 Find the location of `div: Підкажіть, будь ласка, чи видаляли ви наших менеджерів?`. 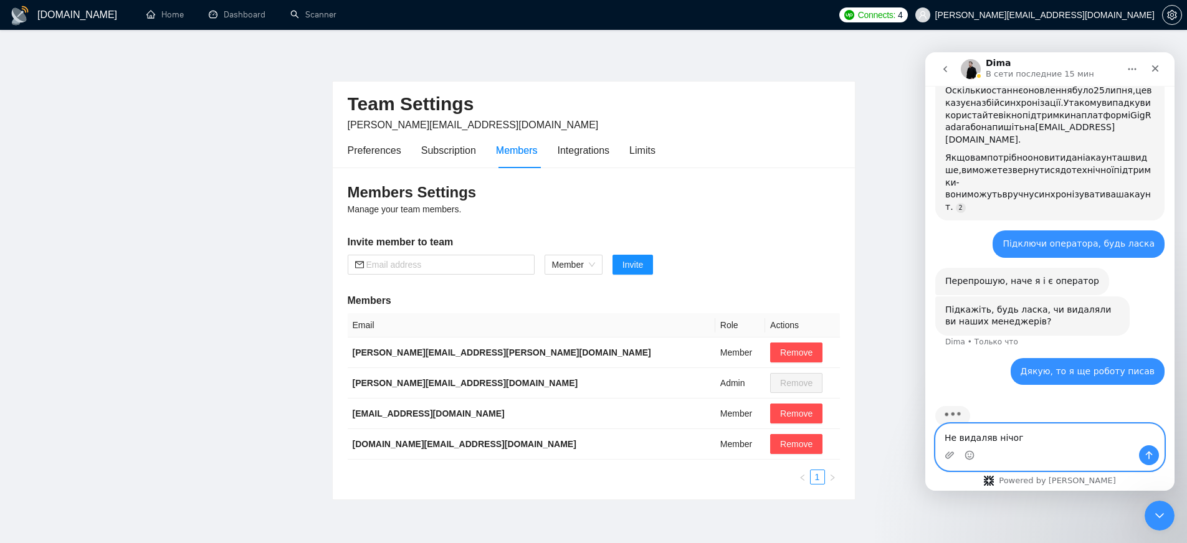

div: Підкажіть, будь ласка, чи видаляли ви наших менеджерів? is located at coordinates (107, 264).